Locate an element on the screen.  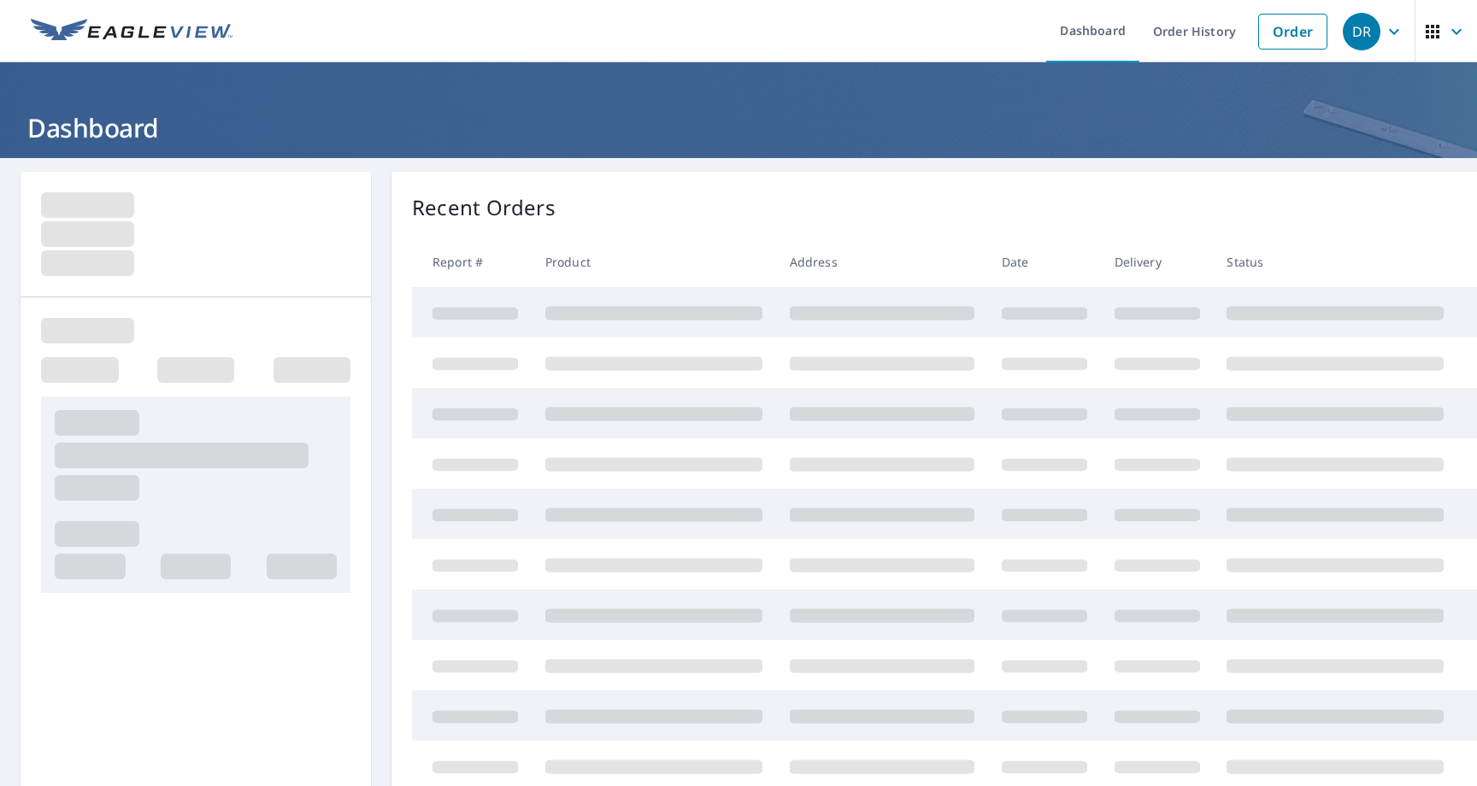
img: EV Logo is located at coordinates (132, 32).